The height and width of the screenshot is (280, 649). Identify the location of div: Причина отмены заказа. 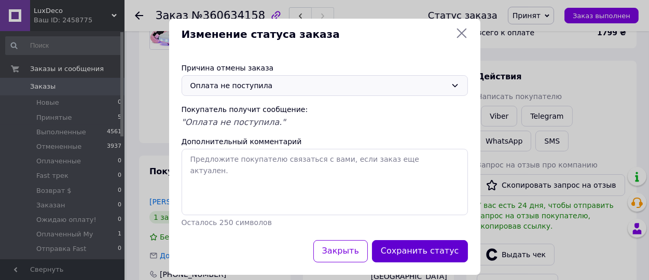
(325, 68).